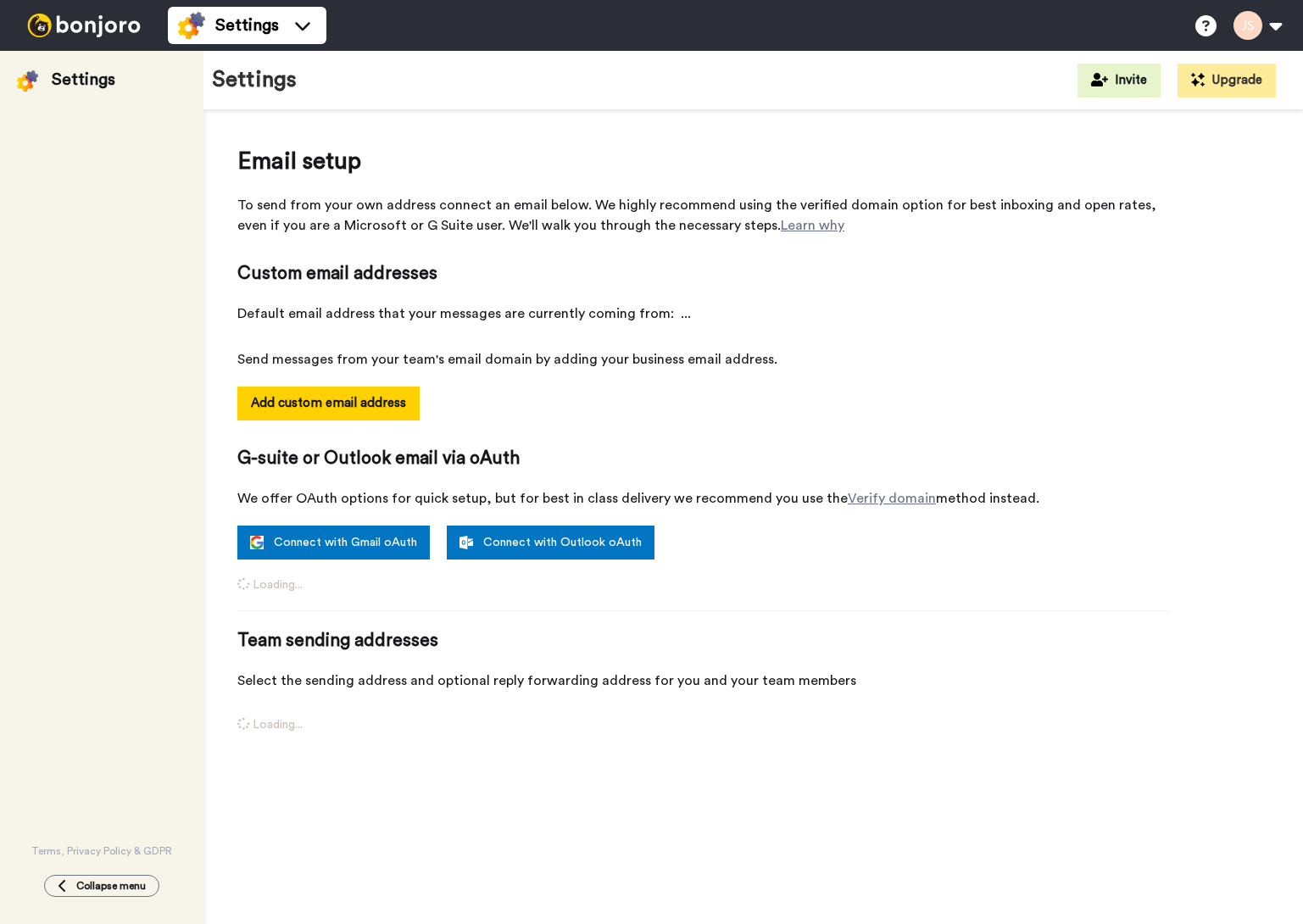 Image resolution: width=1303 pixels, height=924 pixels. What do you see at coordinates (704, 161) in the screenshot?
I see `span: Email setup` at bounding box center [704, 161].